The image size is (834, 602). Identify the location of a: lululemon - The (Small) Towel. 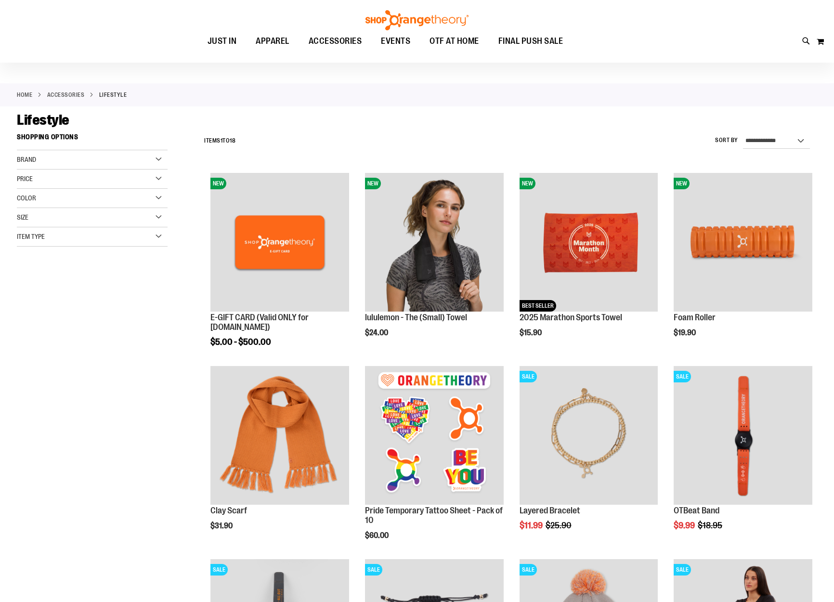
(416, 317).